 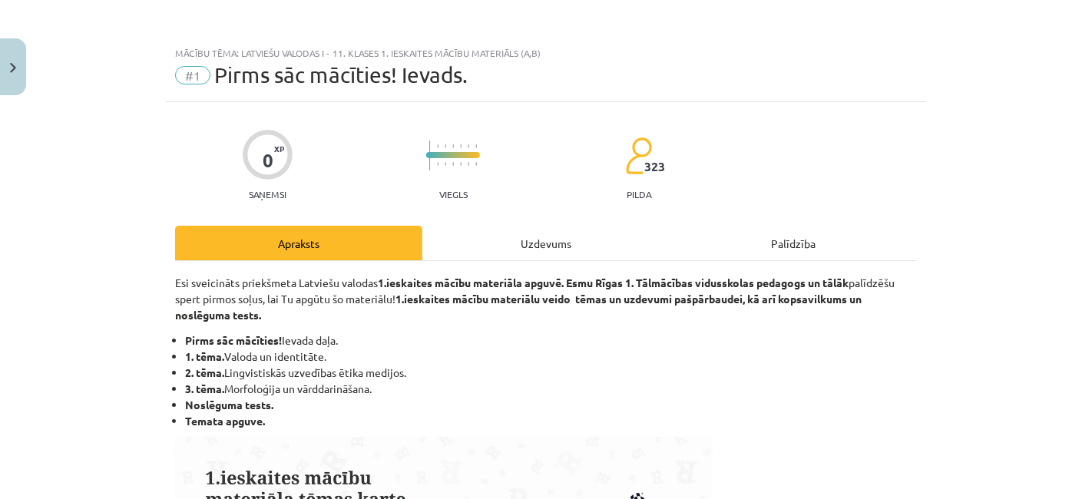 I want to click on p: Saņemsi, so click(x=267, y=194).